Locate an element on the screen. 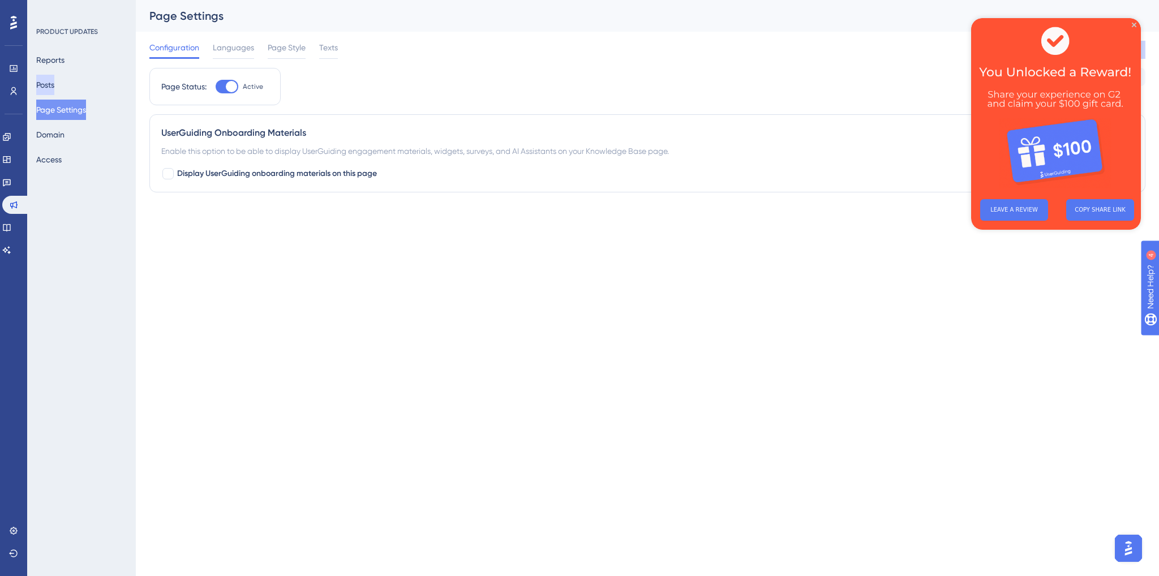  span: Texts is located at coordinates (328, 48).